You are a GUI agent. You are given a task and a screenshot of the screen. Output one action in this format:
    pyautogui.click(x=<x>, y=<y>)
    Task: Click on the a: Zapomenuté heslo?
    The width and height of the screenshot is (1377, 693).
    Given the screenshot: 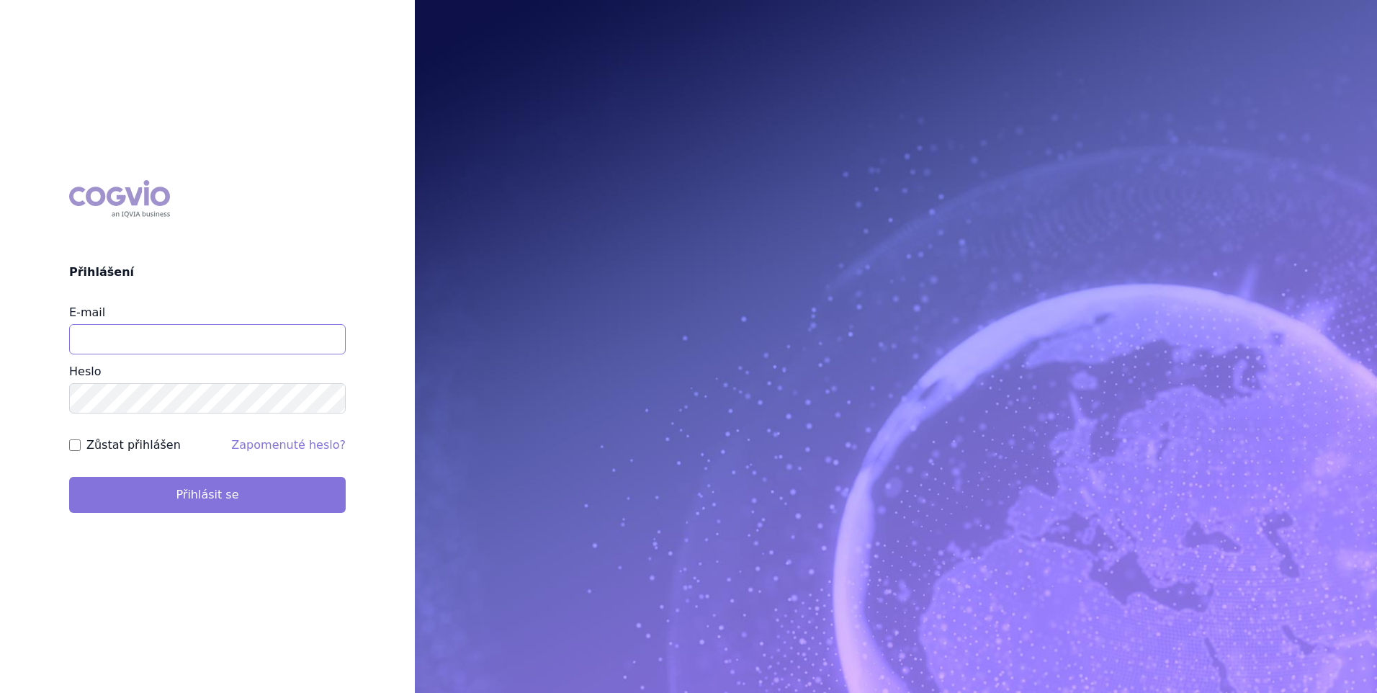 What is the action you would take?
    pyautogui.click(x=288, y=444)
    